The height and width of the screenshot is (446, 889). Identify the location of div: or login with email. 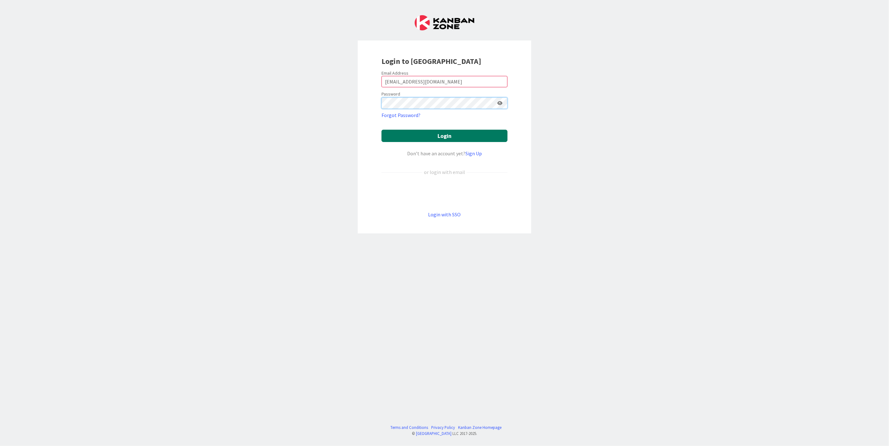
(444, 172).